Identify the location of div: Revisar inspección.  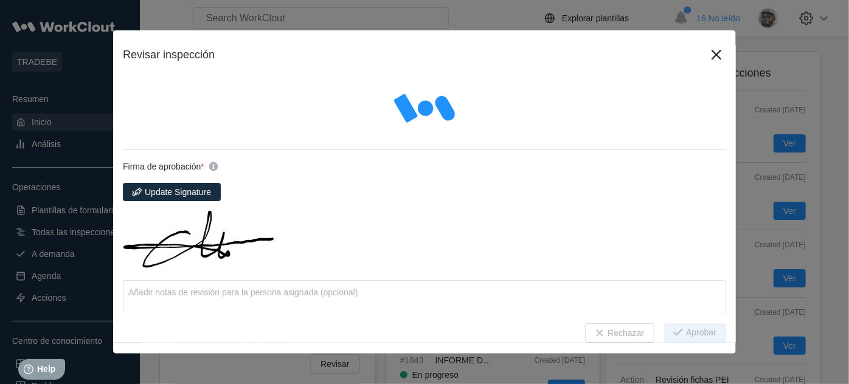
(415, 55).